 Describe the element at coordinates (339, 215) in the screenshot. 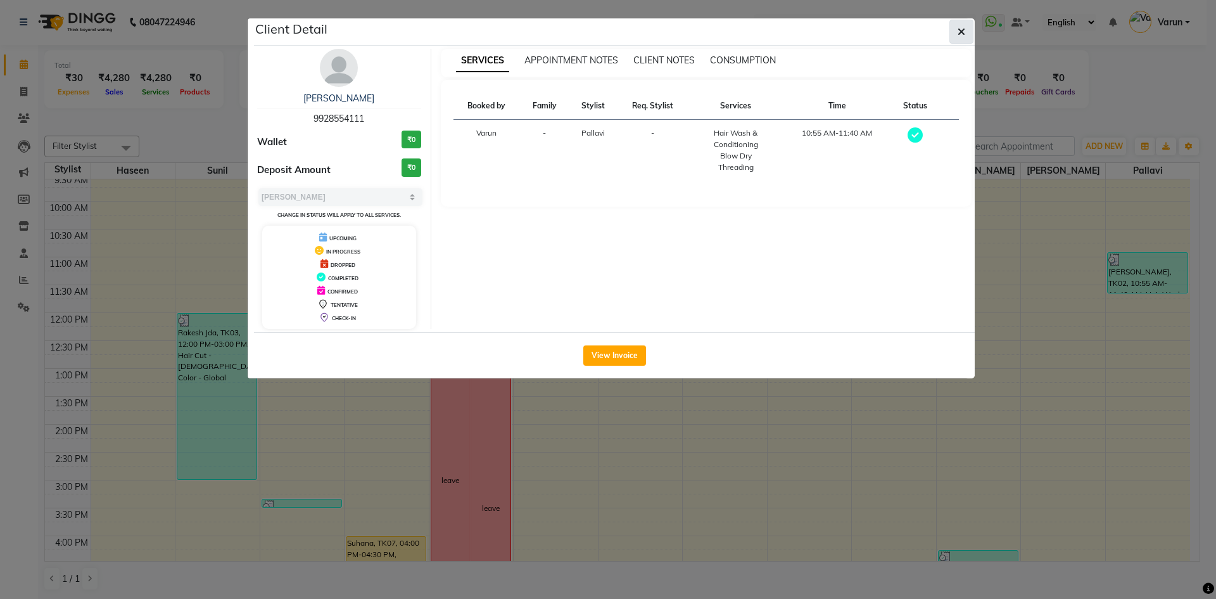

I see `small: Change in status will apply to all services.` at that location.